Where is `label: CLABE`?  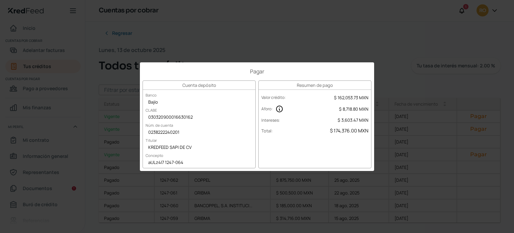 label: CLABE is located at coordinates (151, 110).